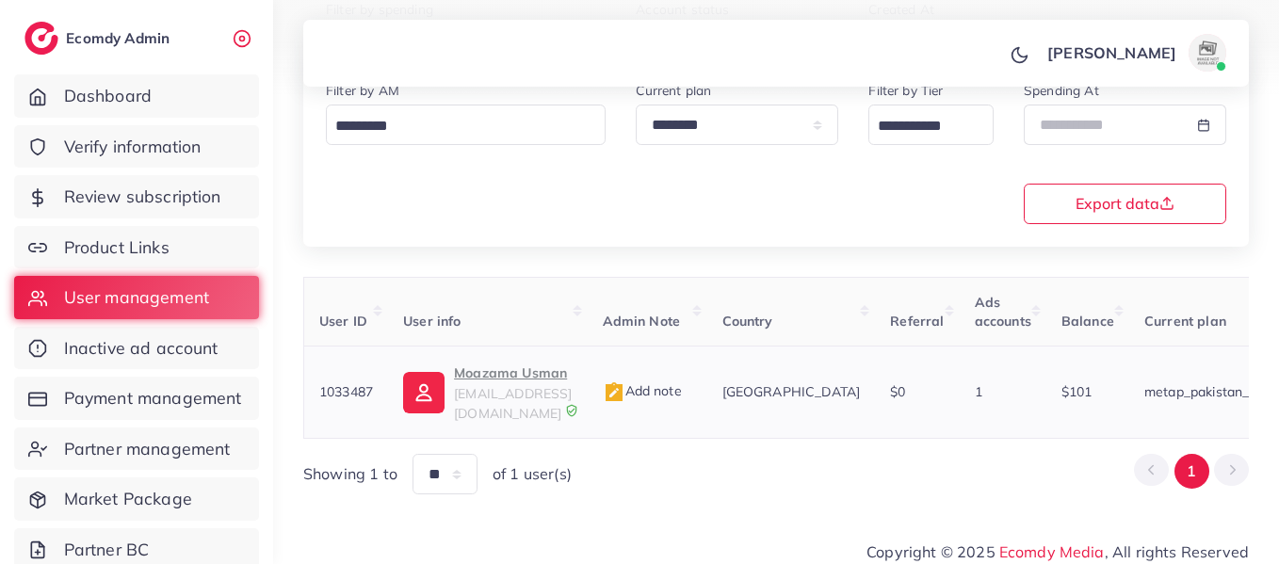 Image resolution: width=1279 pixels, height=564 pixels. What do you see at coordinates (1191, 471) in the screenshot?
I see `button: Go to page 1` at bounding box center [1191, 471].